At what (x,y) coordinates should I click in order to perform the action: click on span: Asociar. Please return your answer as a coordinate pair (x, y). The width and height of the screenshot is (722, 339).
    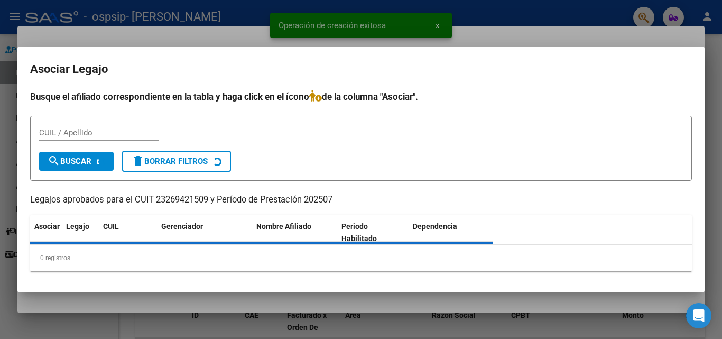
    Looking at the image, I should click on (47, 226).